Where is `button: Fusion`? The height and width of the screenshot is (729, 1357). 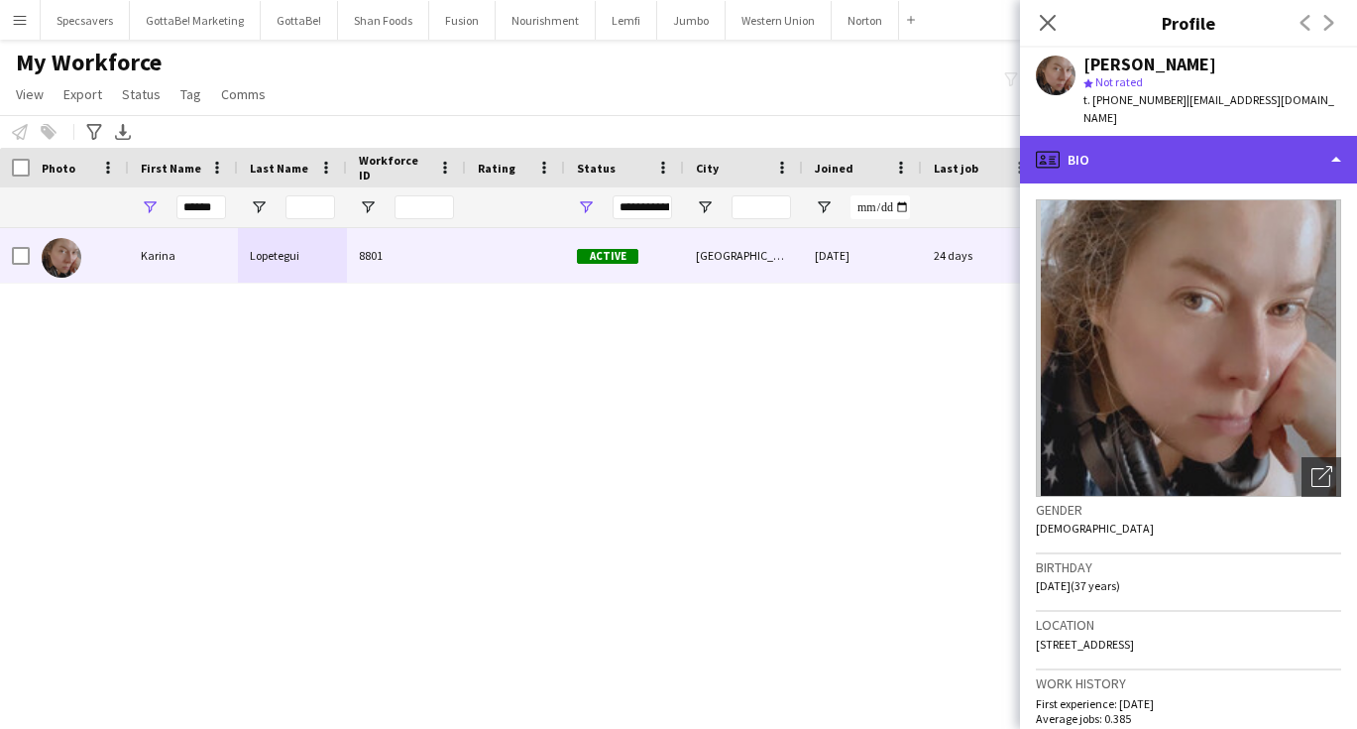 button: Fusion is located at coordinates (462, 20).